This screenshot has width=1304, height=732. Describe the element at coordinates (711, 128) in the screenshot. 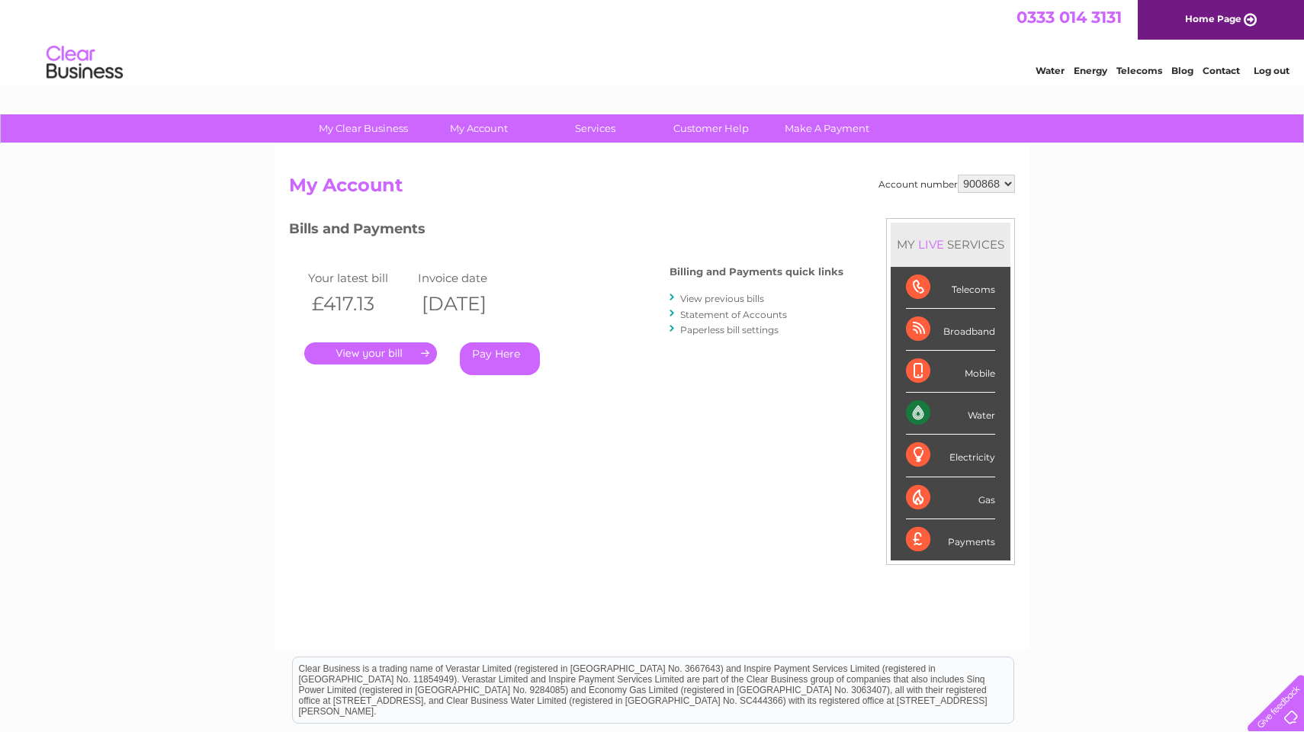

I see `a: Customer Help` at that location.